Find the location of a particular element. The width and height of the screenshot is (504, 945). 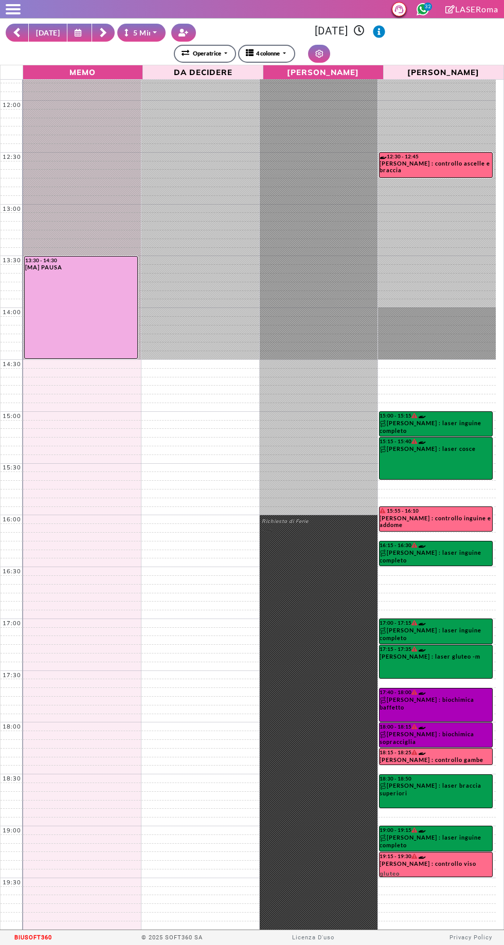

div: 17:00 - 17:15 is located at coordinates (436, 623).